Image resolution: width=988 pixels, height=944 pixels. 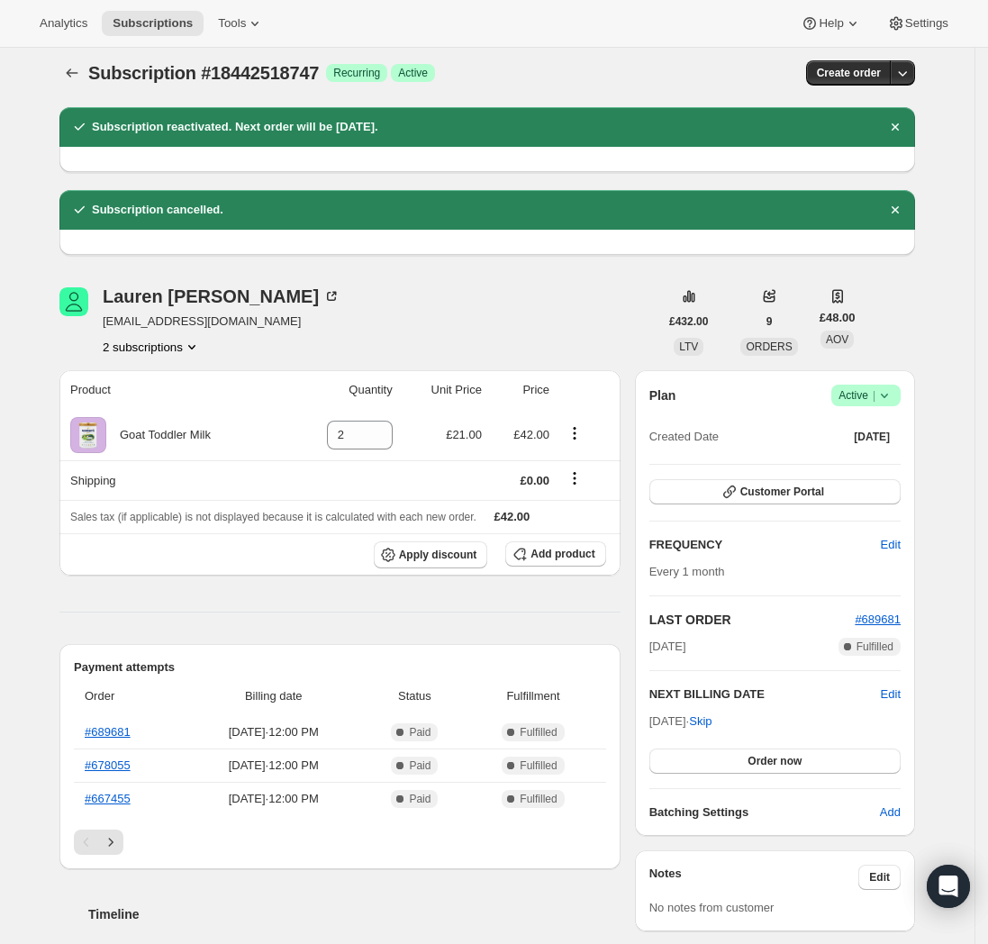 I want to click on th: Shipping, so click(x=173, y=480).